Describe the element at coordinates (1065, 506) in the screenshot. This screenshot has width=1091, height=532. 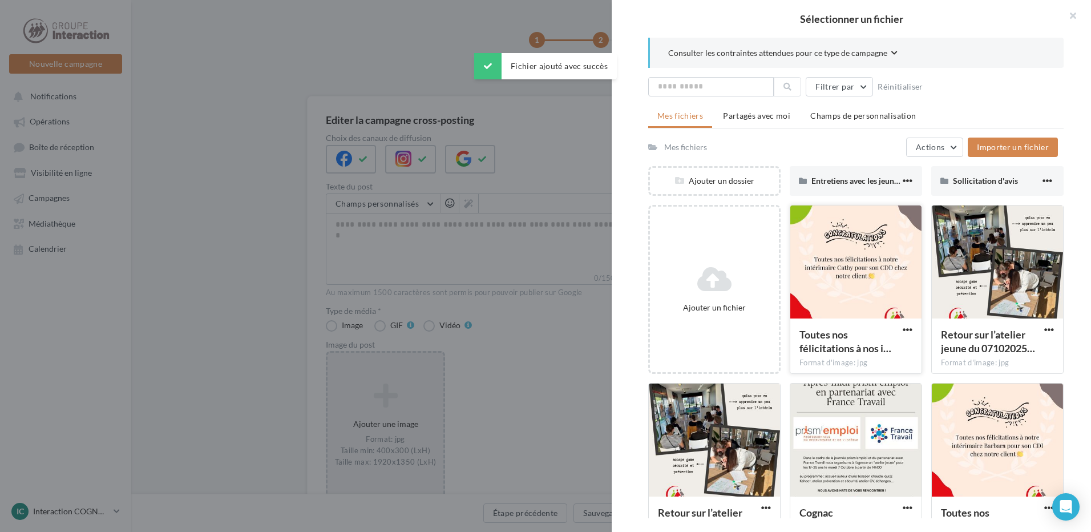
I see `div: Open Intercom Messenger` at that location.